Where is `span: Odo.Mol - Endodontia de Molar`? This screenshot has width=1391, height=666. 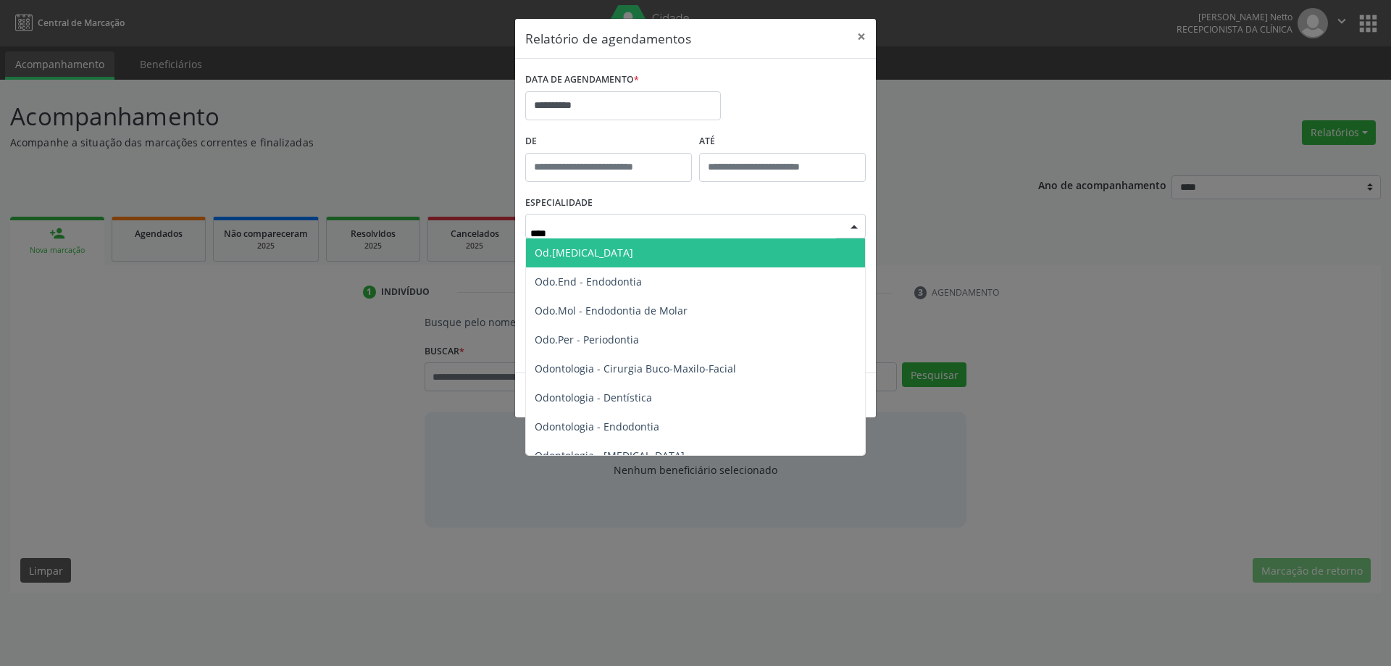 span: Odo.Mol - Endodontia de Molar is located at coordinates (611, 310).